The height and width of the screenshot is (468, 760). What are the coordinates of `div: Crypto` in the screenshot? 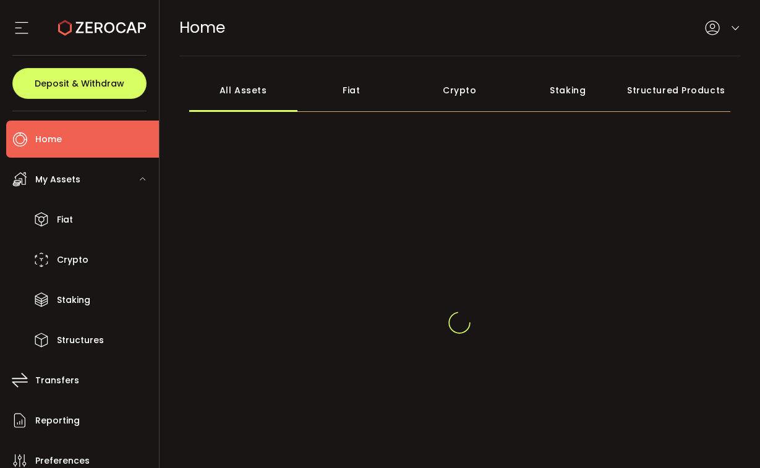 It's located at (459, 90).